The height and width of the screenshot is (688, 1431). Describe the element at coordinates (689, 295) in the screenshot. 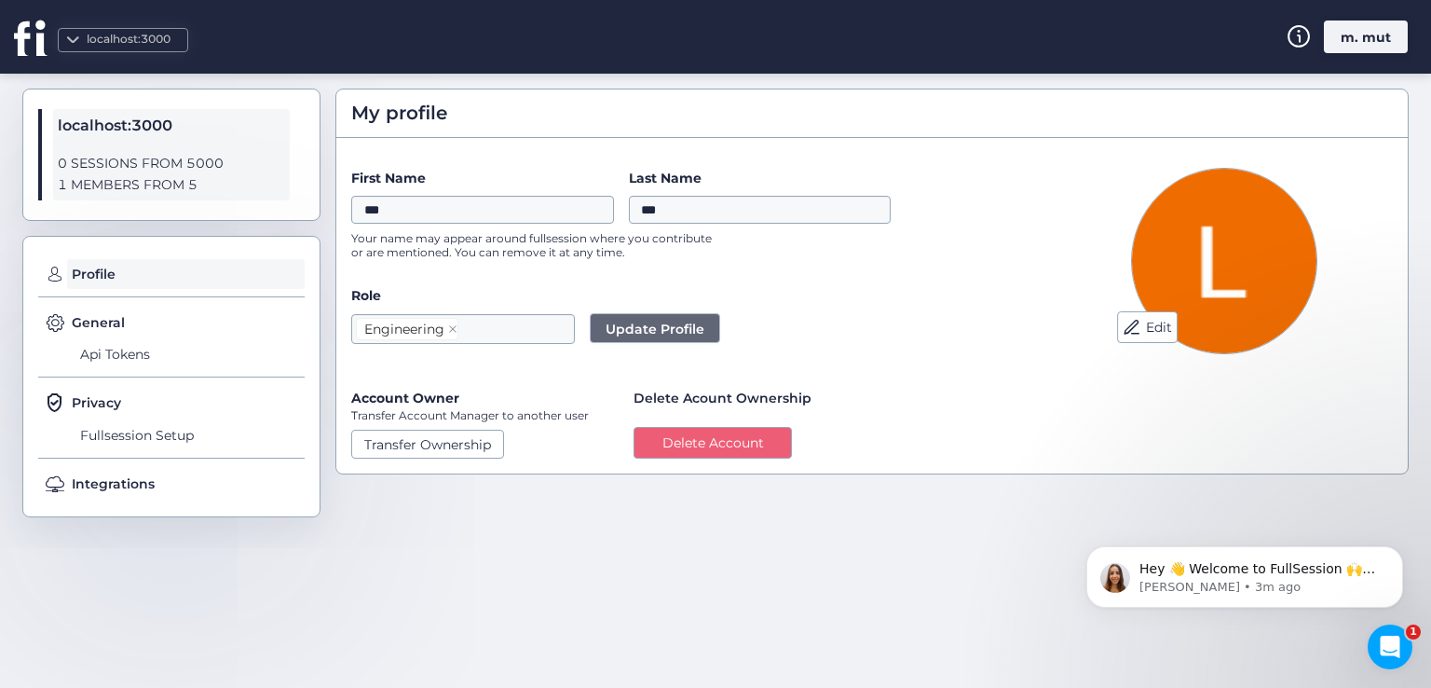

I see `label: Role` at that location.